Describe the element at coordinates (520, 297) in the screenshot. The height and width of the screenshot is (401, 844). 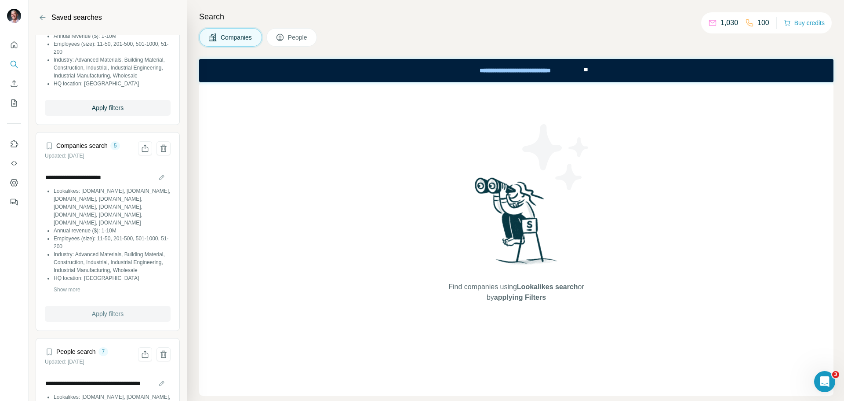
I see `span: applying Filters` at that location.